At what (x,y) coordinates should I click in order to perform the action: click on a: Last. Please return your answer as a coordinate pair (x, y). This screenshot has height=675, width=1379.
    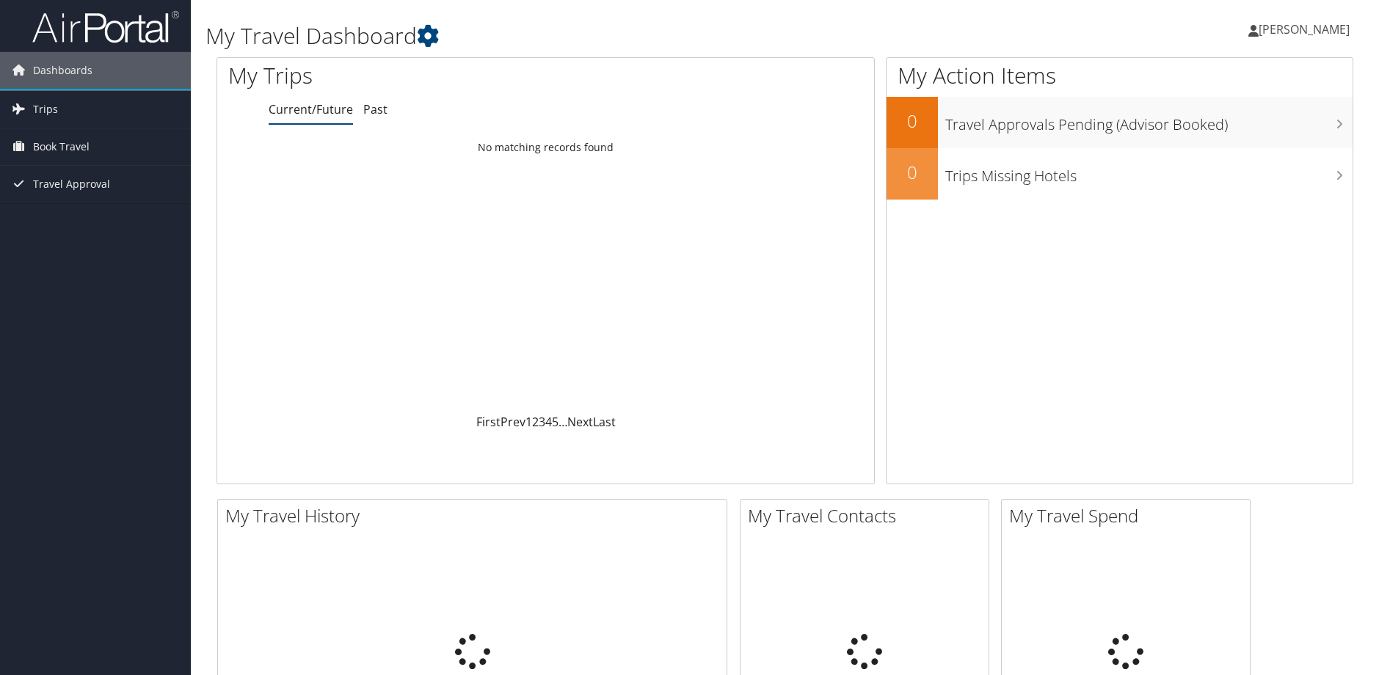
    Looking at the image, I should click on (604, 422).